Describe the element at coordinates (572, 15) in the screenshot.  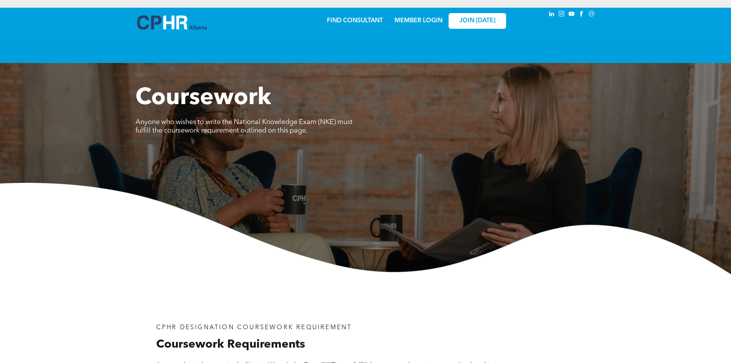
I see `a: youtube` at that location.